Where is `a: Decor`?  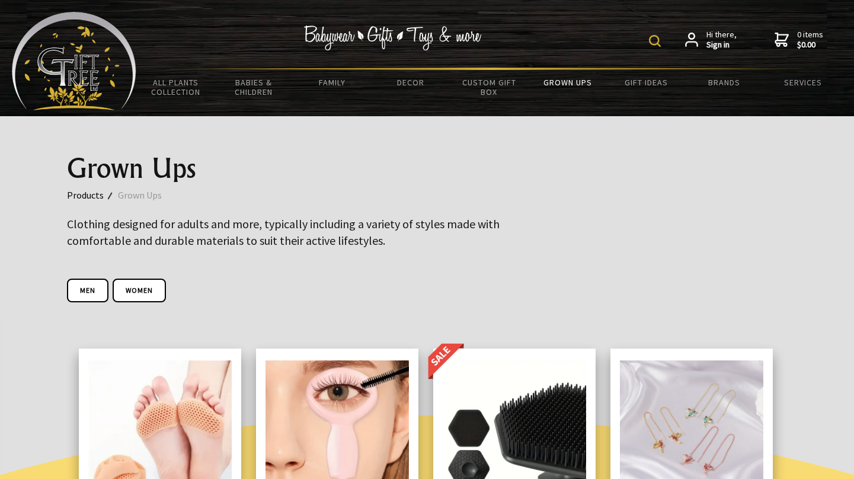
a: Decor is located at coordinates (411, 82).